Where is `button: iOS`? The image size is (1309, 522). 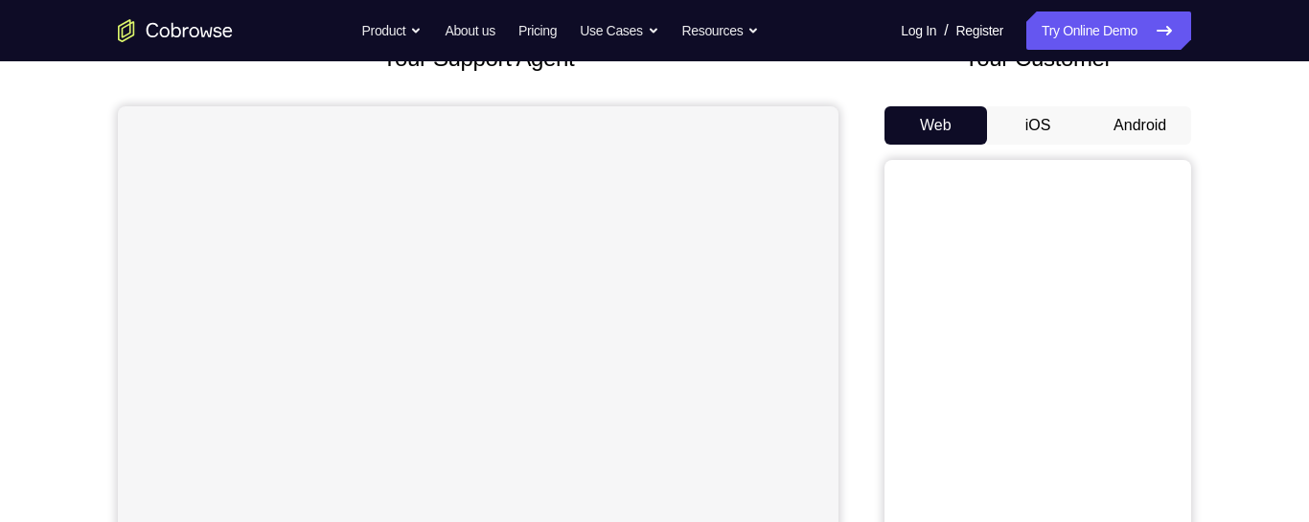 button: iOS is located at coordinates (1038, 126).